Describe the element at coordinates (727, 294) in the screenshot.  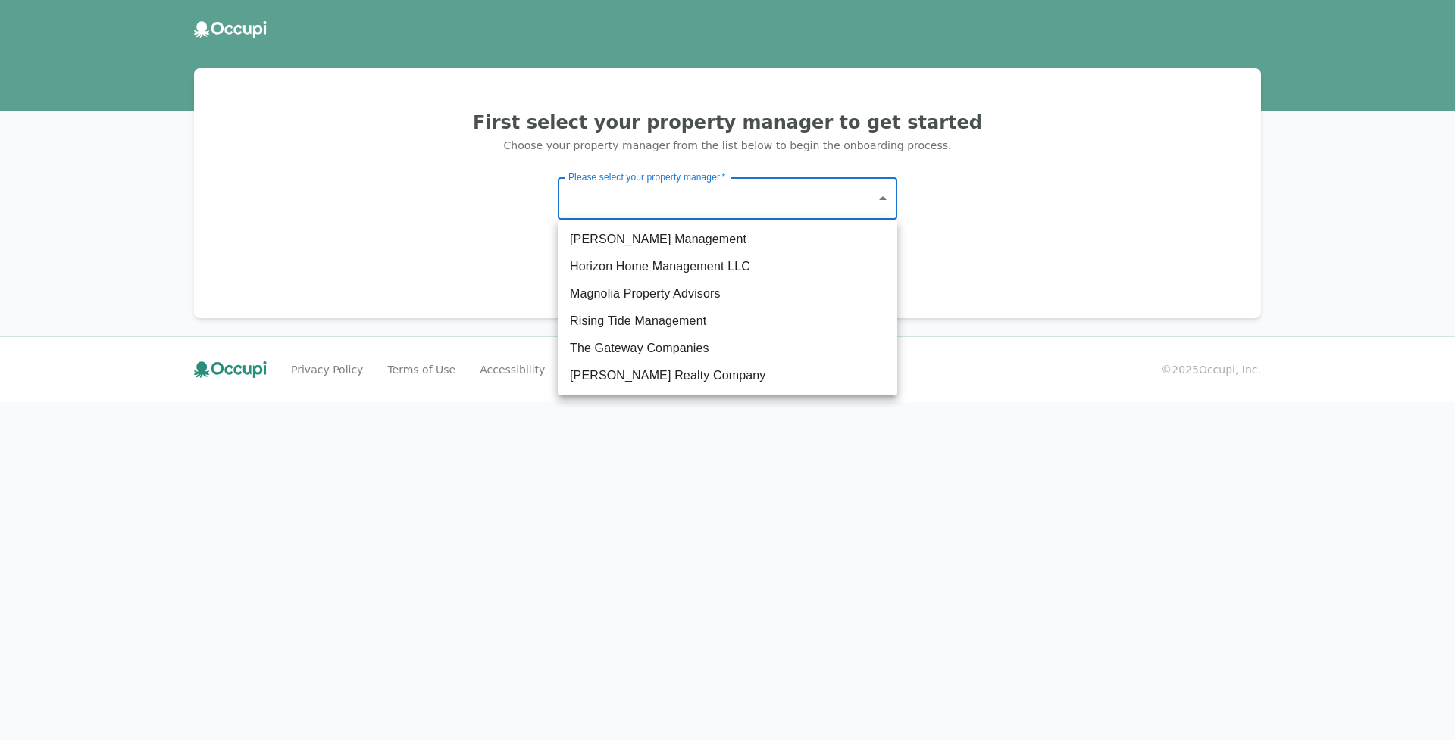
I see `li: Magnolia Property Advisors` at that location.